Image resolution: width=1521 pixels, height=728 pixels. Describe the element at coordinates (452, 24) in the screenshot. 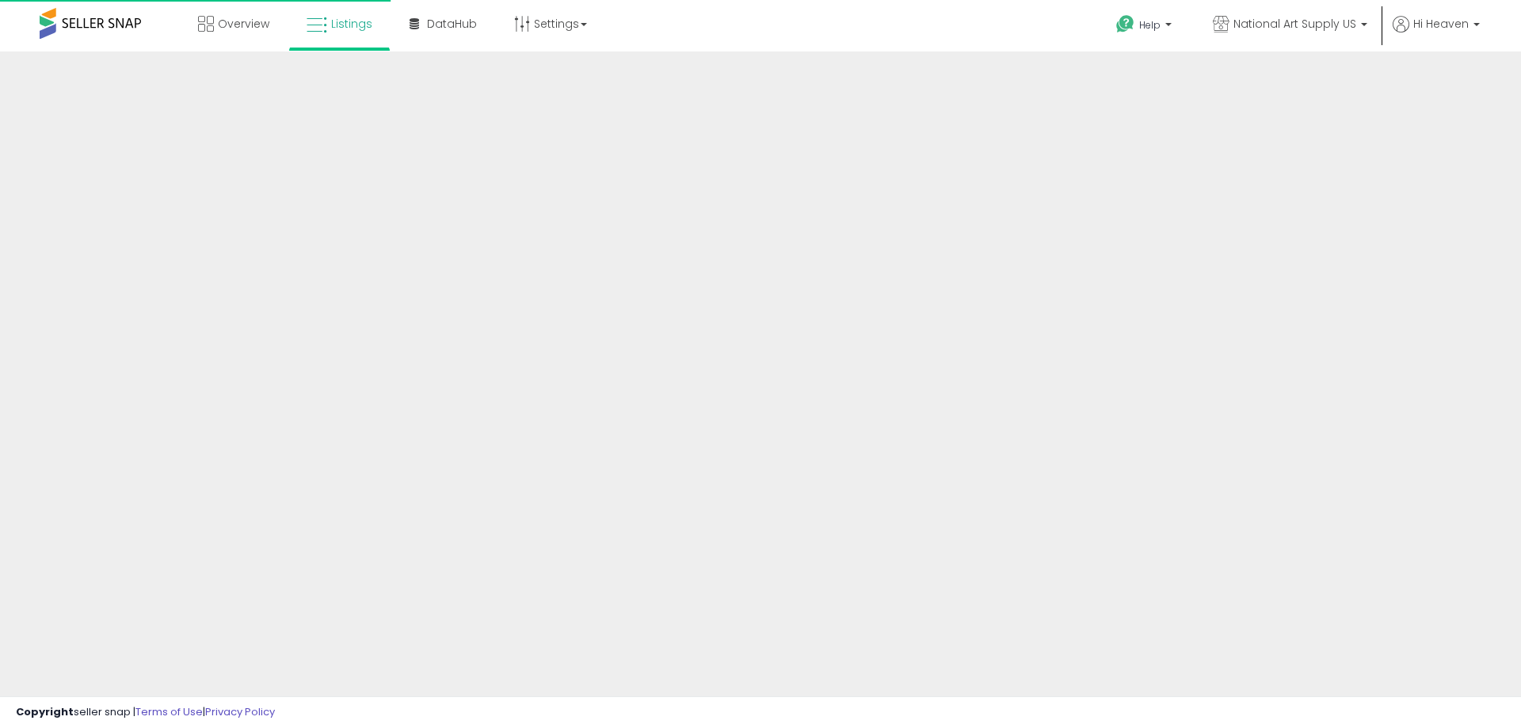

I see `span: DataHub` at that location.